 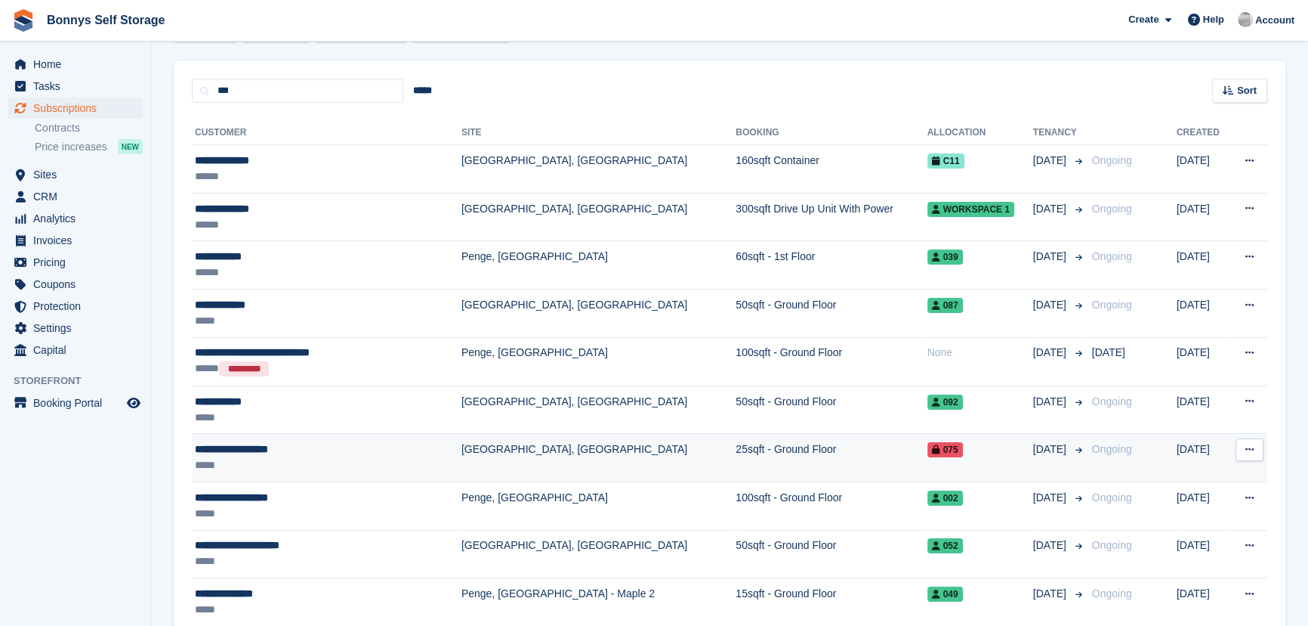 What do you see at coordinates (79, 403) in the screenshot?
I see `span: Booking Portal` at bounding box center [79, 403].